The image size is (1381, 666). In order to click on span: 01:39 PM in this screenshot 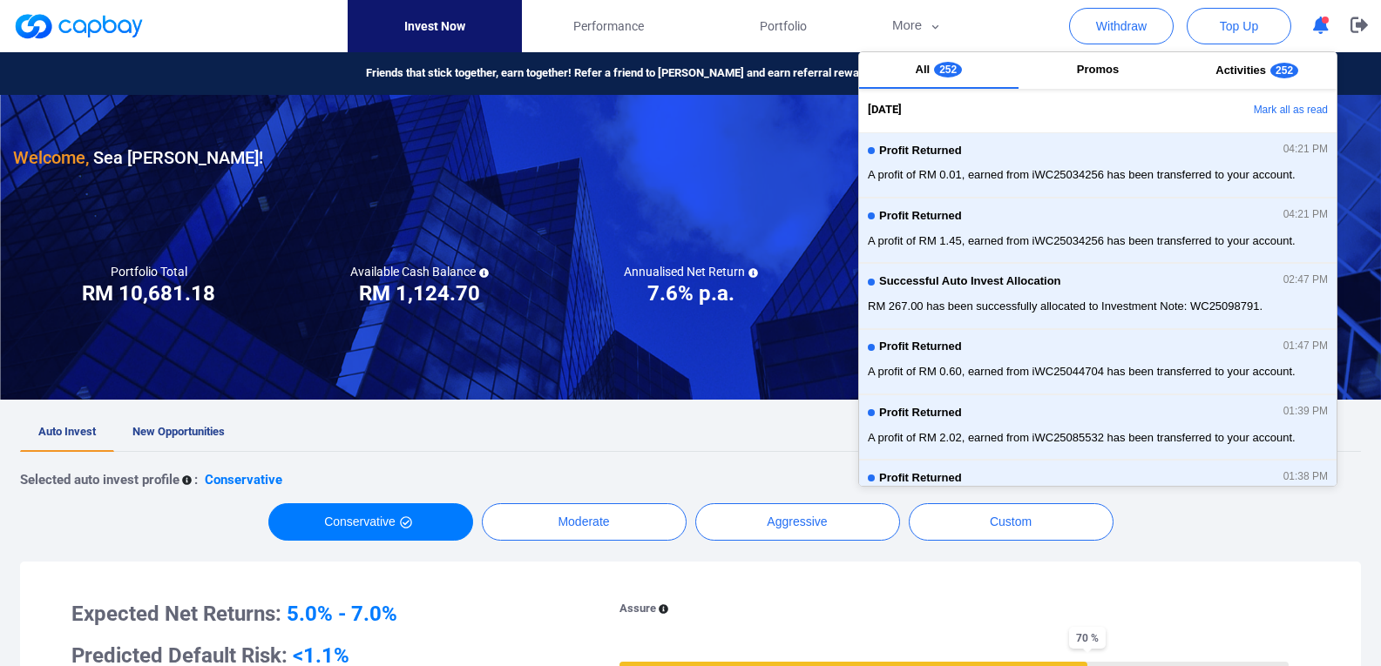, I will do `click(1305, 412)`.